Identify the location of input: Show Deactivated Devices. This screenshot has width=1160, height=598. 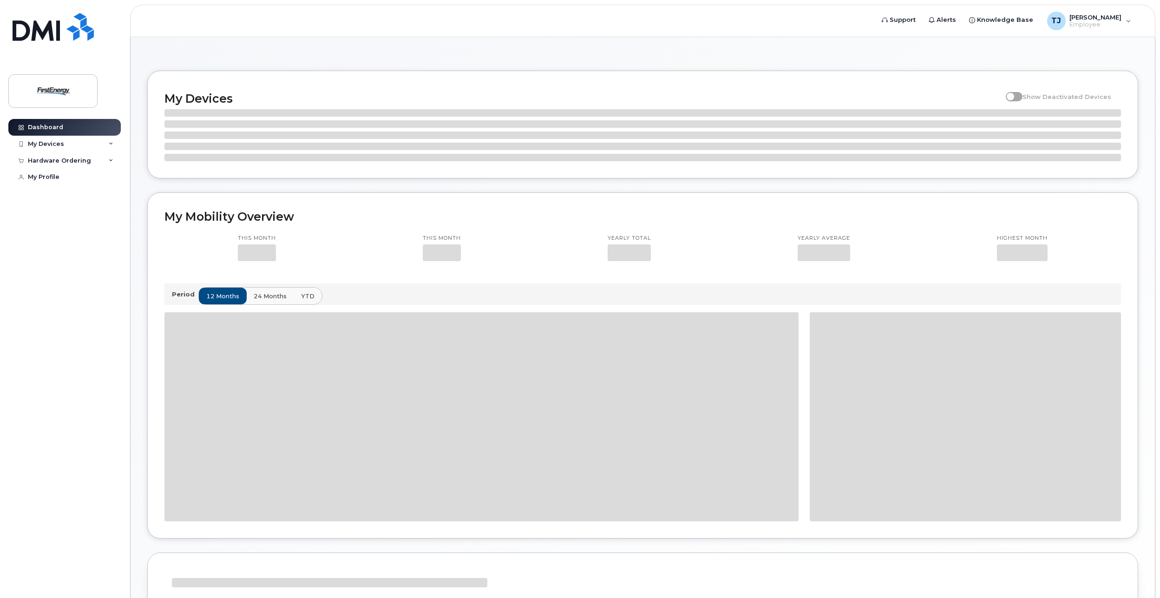
(1010, 92).